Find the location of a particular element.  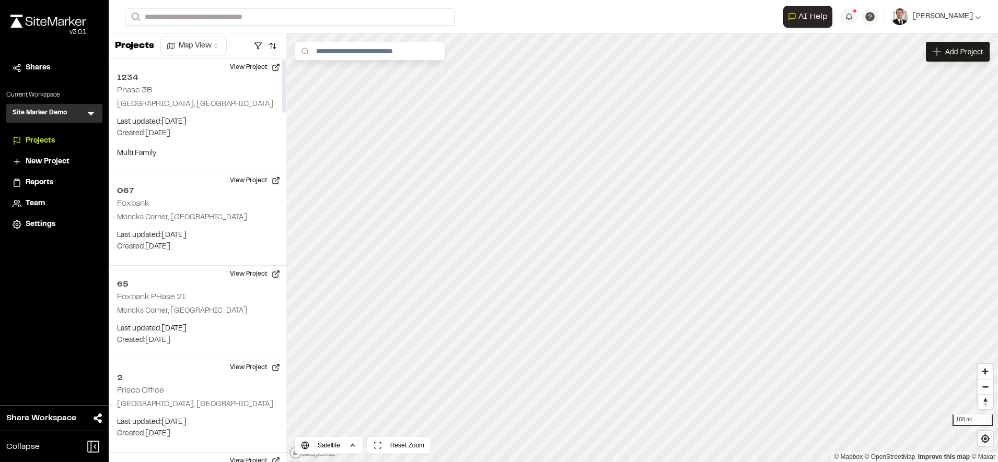

a: Settings is located at coordinates (54, 225).